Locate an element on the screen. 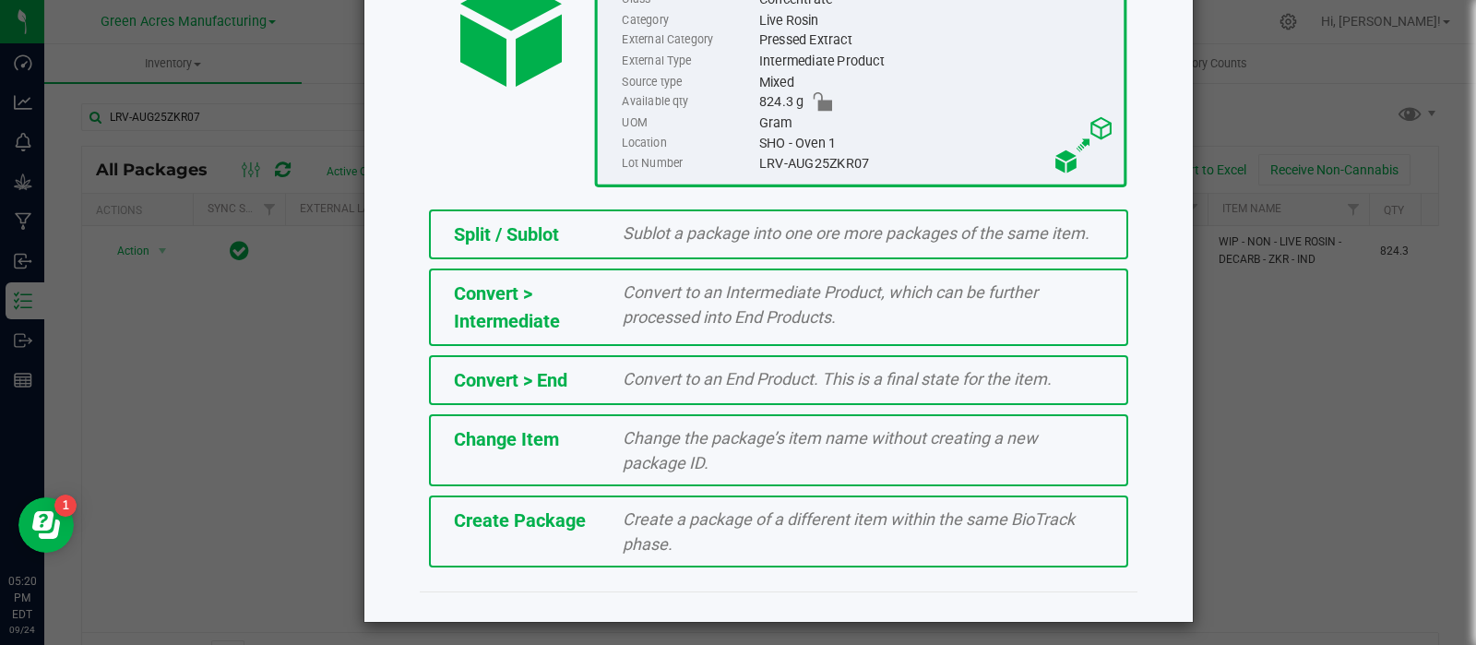  label: Location is located at coordinates (688, 143).